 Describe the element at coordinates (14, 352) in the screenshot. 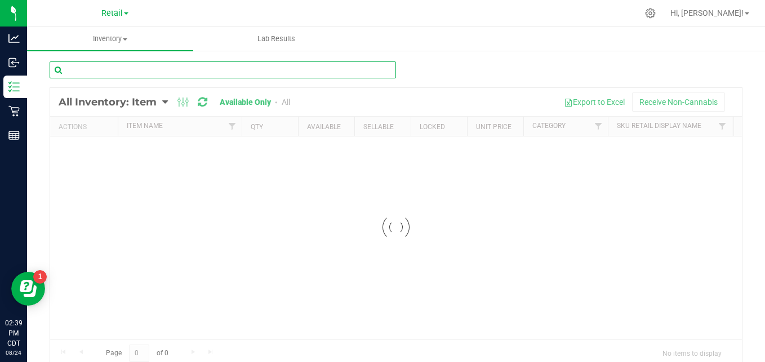

I see `p: 08/24` at that location.